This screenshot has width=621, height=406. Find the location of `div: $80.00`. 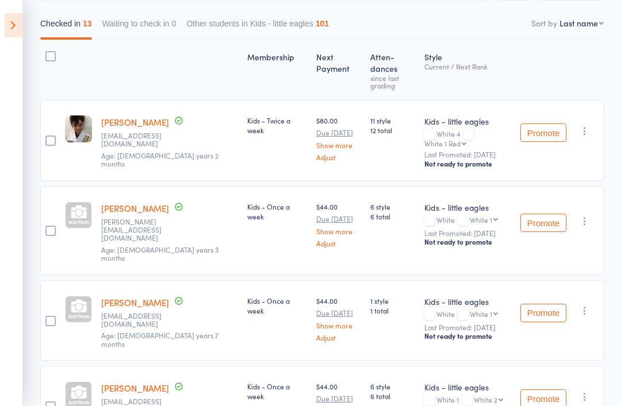

div: $80.00 is located at coordinates (338, 138).